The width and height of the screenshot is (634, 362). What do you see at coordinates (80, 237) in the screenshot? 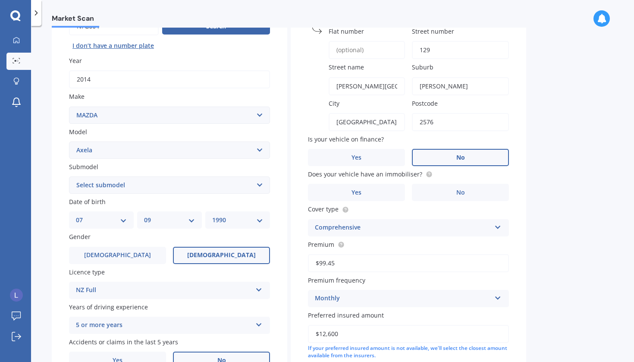
I see `span: Gender` at bounding box center [80, 237].